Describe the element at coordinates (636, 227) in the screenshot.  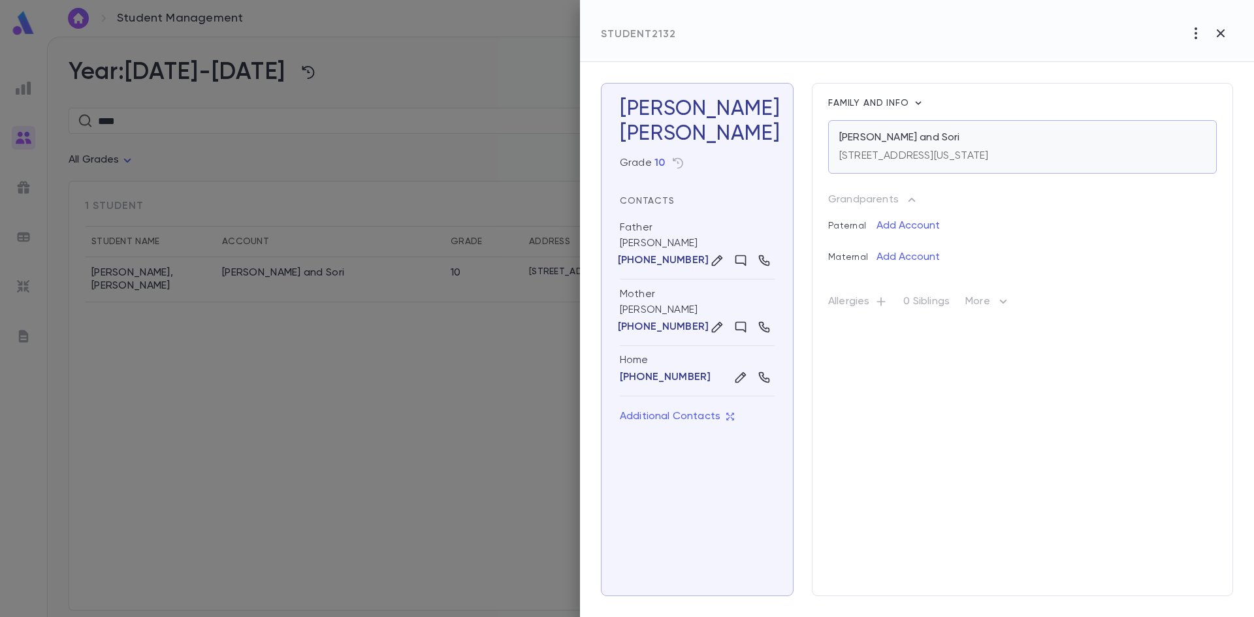
I see `div: Father` at that location.